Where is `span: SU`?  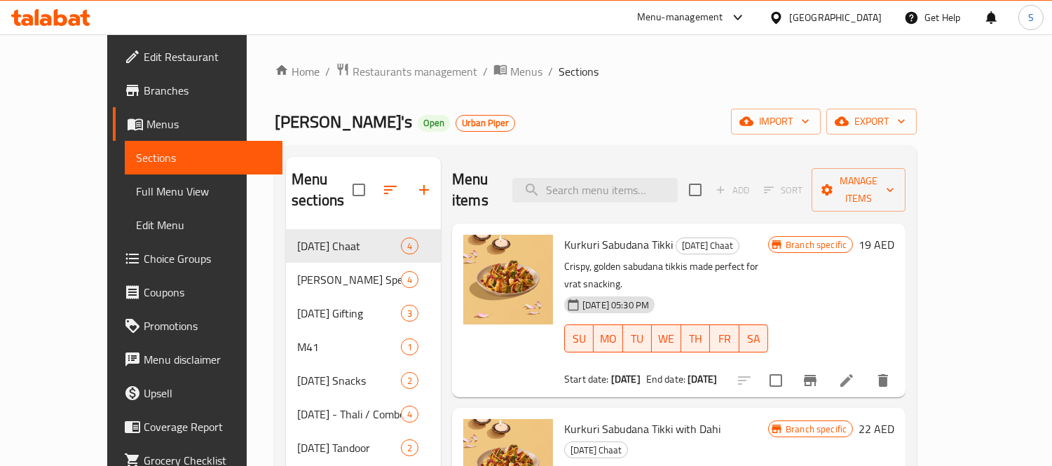 span: SU is located at coordinates (579, 339).